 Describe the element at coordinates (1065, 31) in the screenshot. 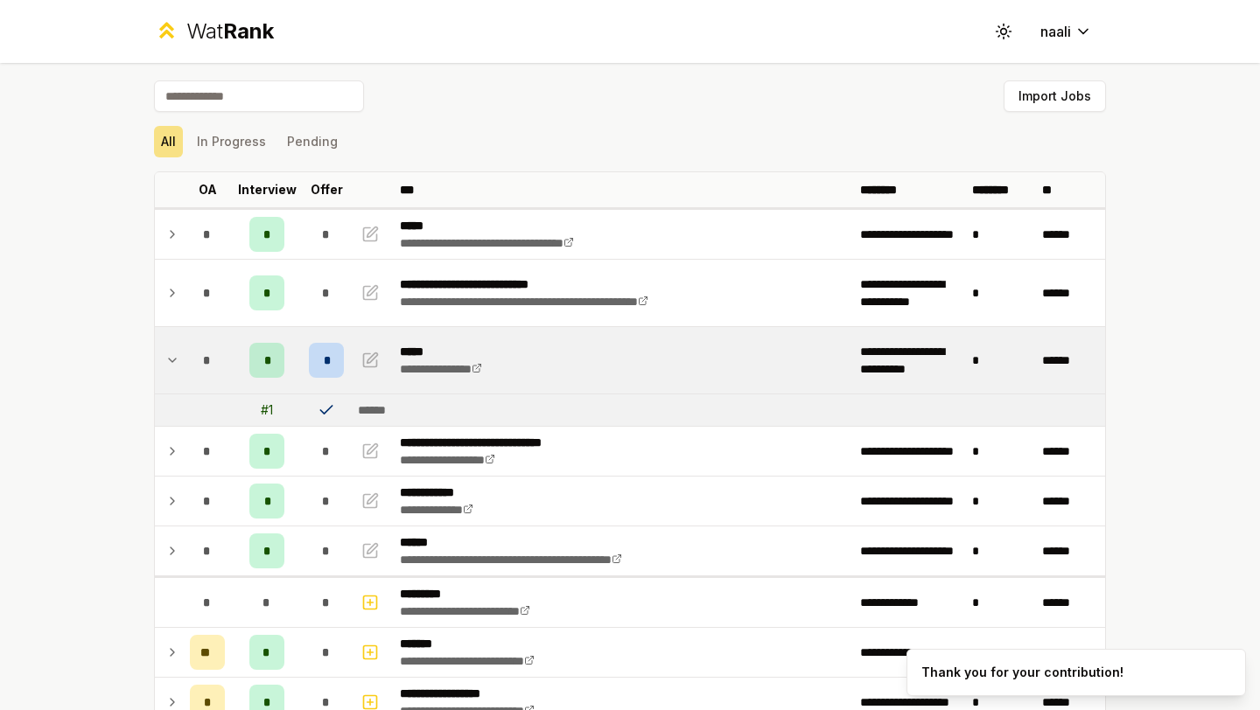

I see `button: naali` at that location.